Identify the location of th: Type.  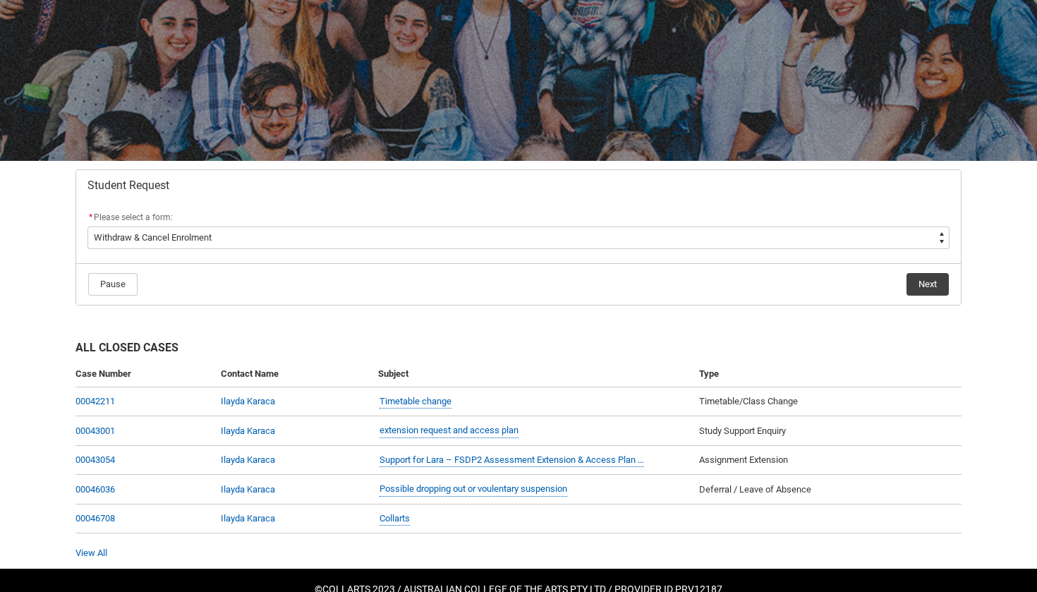
(828, 374).